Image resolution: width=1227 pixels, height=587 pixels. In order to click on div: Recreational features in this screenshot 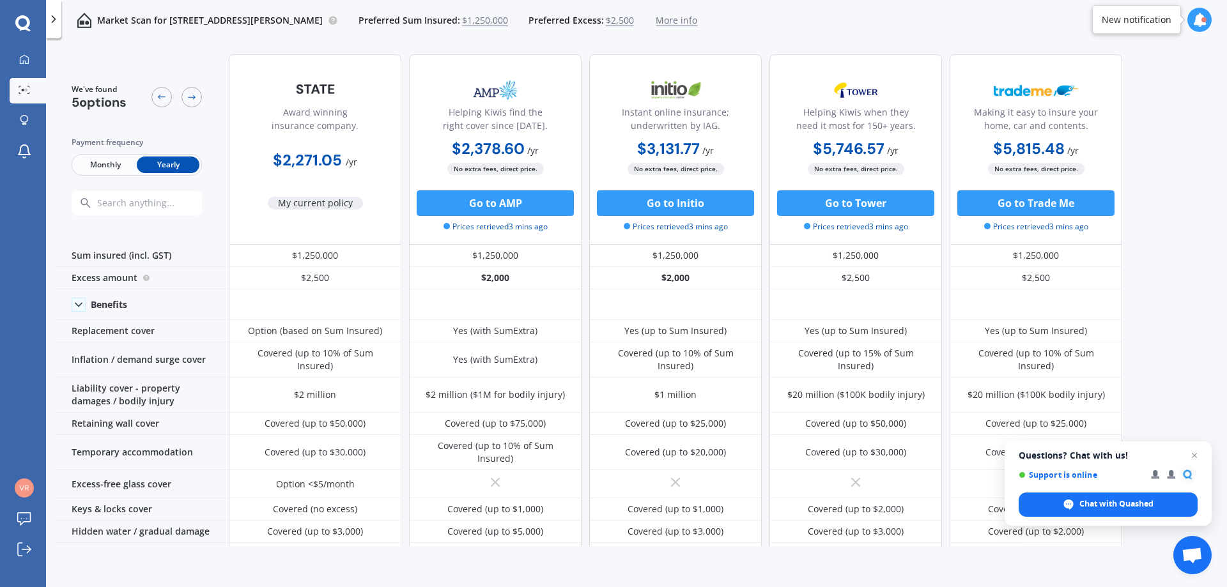, I will do `click(142, 554)`.